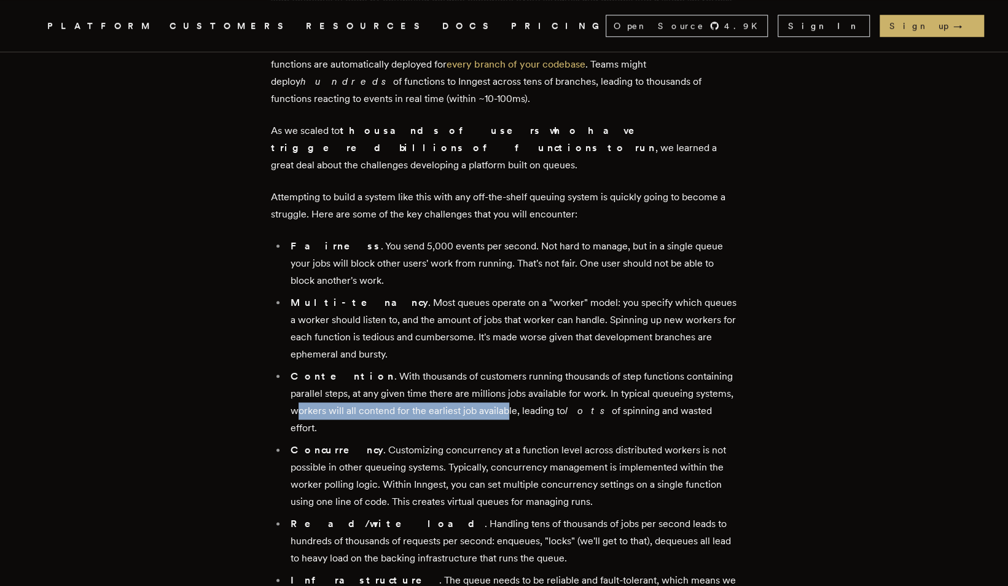 The width and height of the screenshot is (1008, 586). Describe the element at coordinates (388, 523) in the screenshot. I see `strong: Read/write load` at that location.